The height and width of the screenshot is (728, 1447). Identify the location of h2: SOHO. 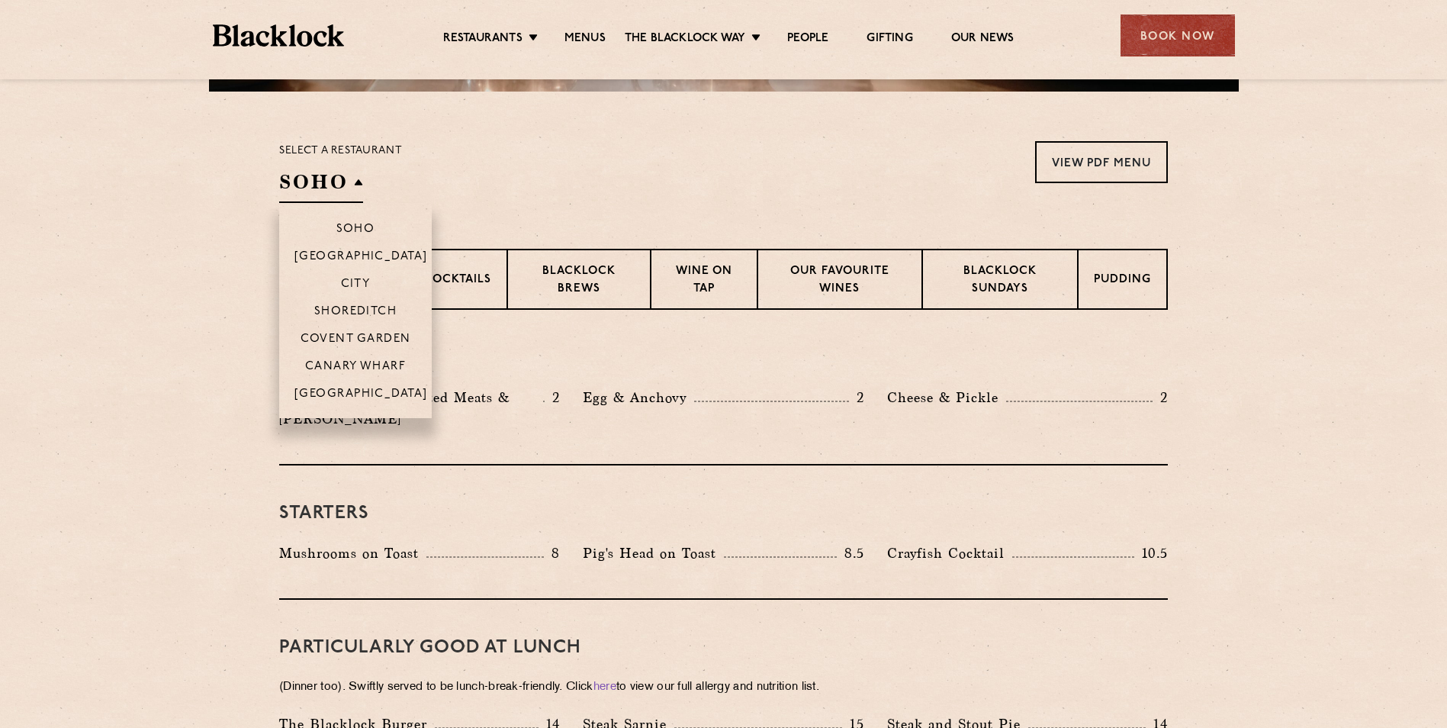
(321, 185).